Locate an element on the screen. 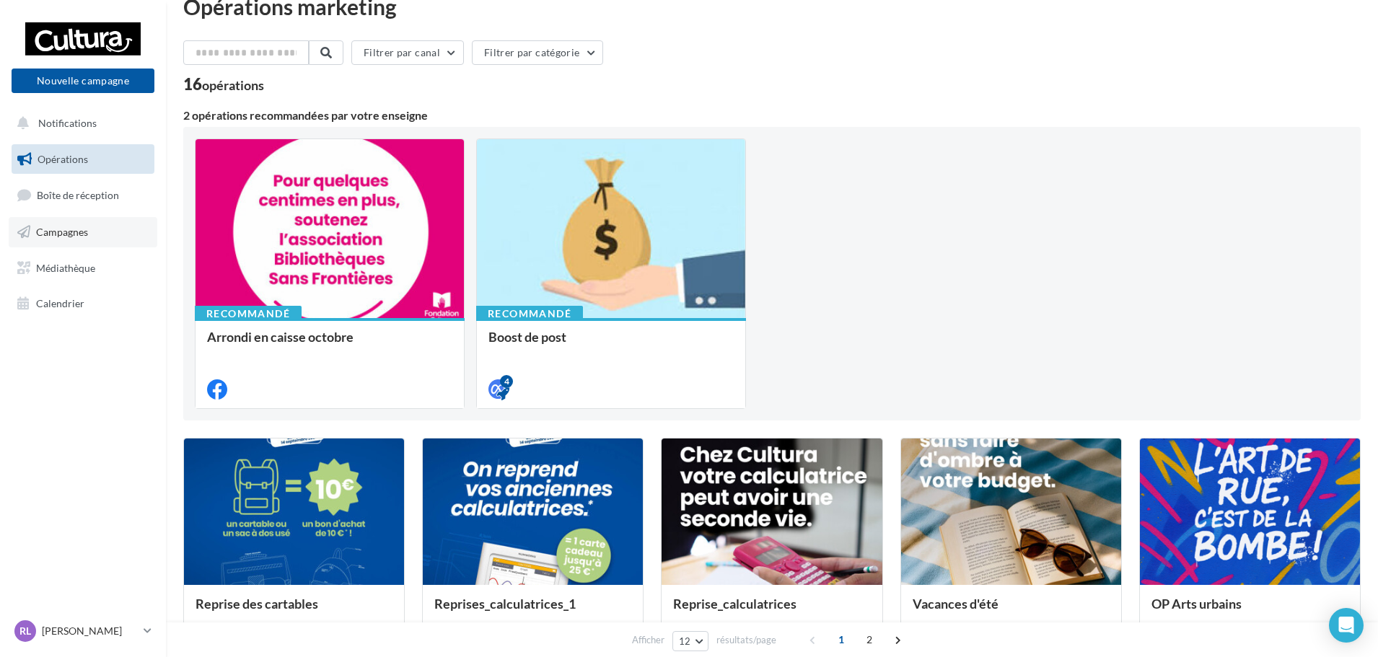 The height and width of the screenshot is (657, 1378). a: Boîte de réception is located at coordinates (83, 195).